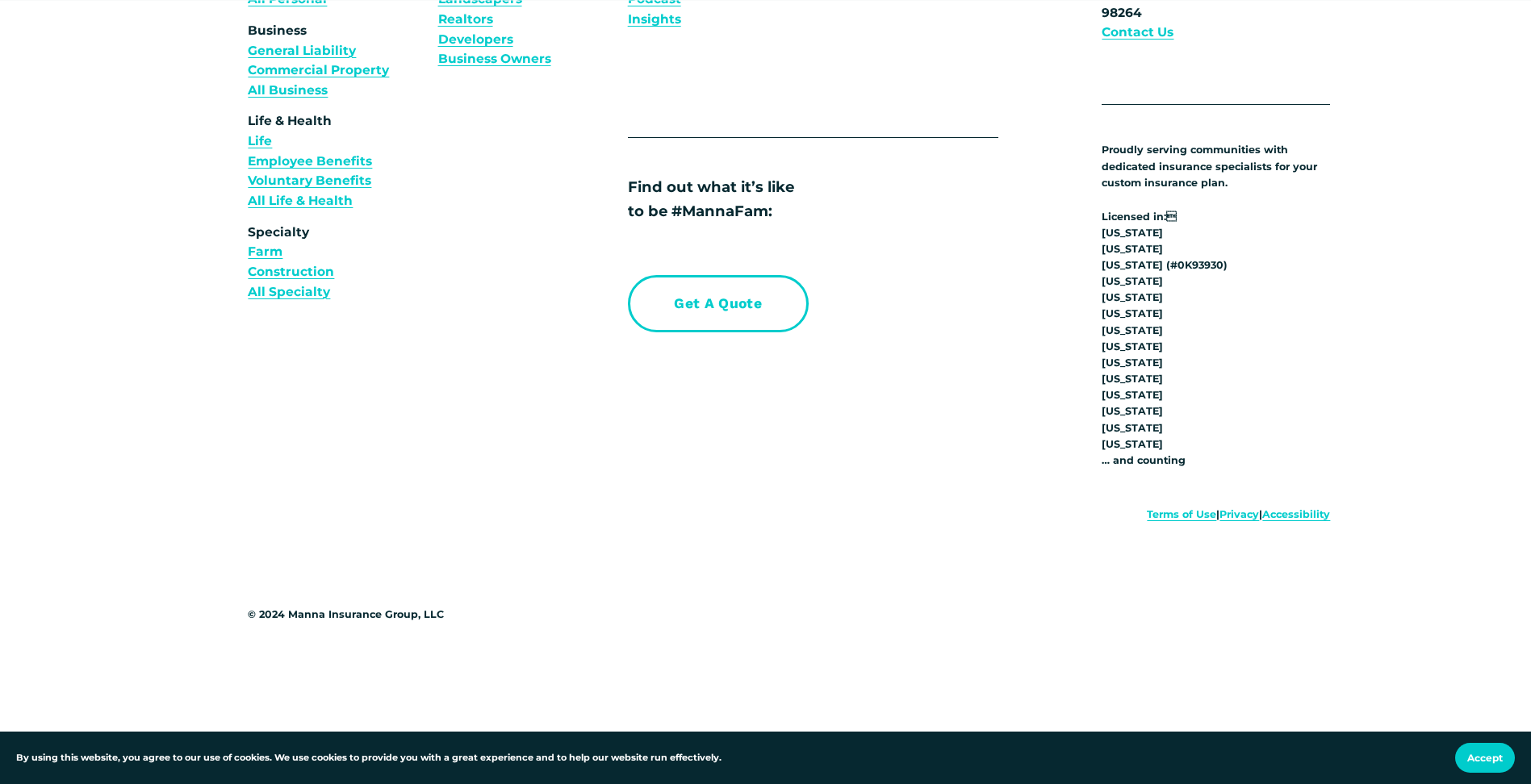 This screenshot has height=784, width=1531. What do you see at coordinates (1203, 265) in the screenshot?
I see `strong: 0K93930)` at bounding box center [1203, 265].